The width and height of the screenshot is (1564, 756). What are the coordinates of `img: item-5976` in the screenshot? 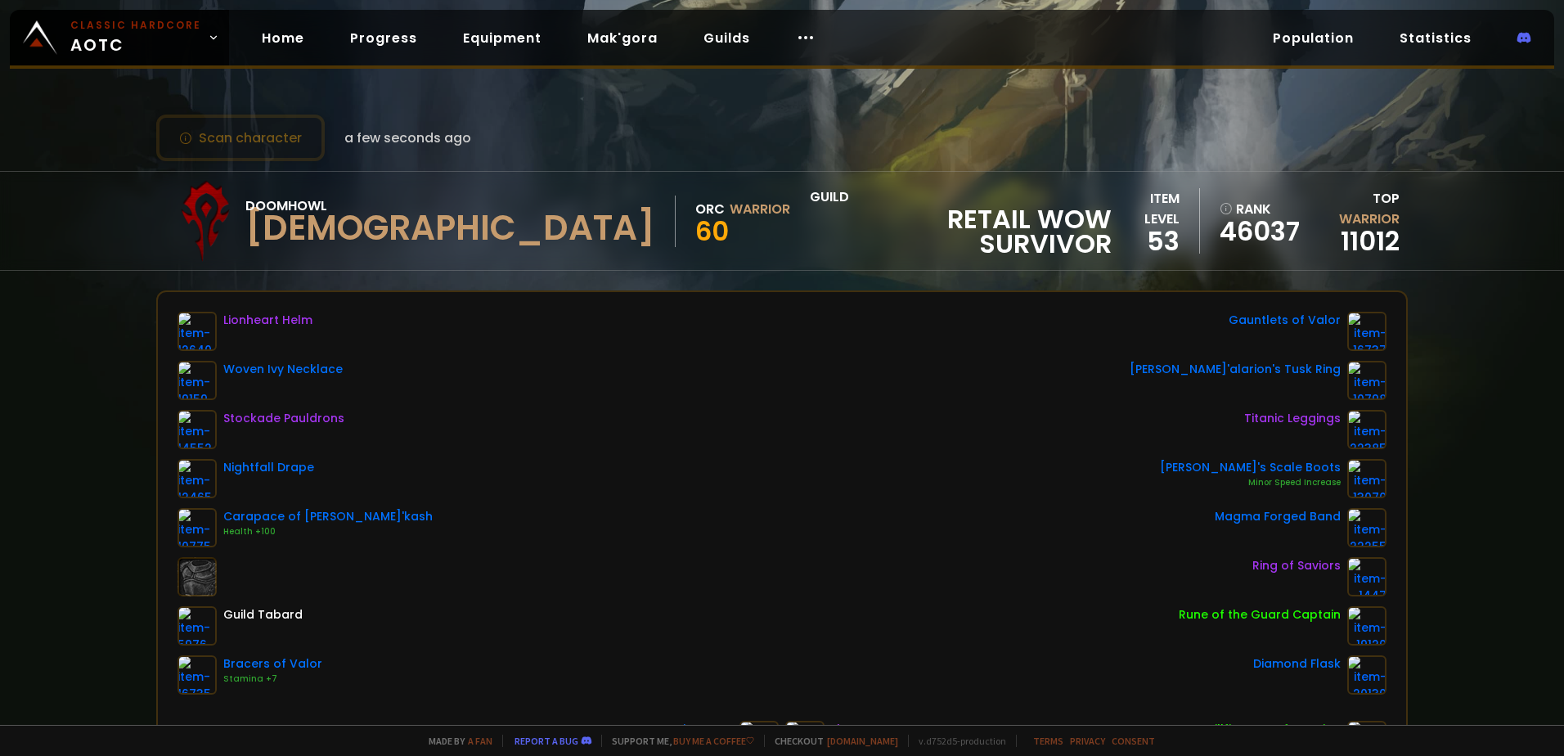 It's located at (197, 626).